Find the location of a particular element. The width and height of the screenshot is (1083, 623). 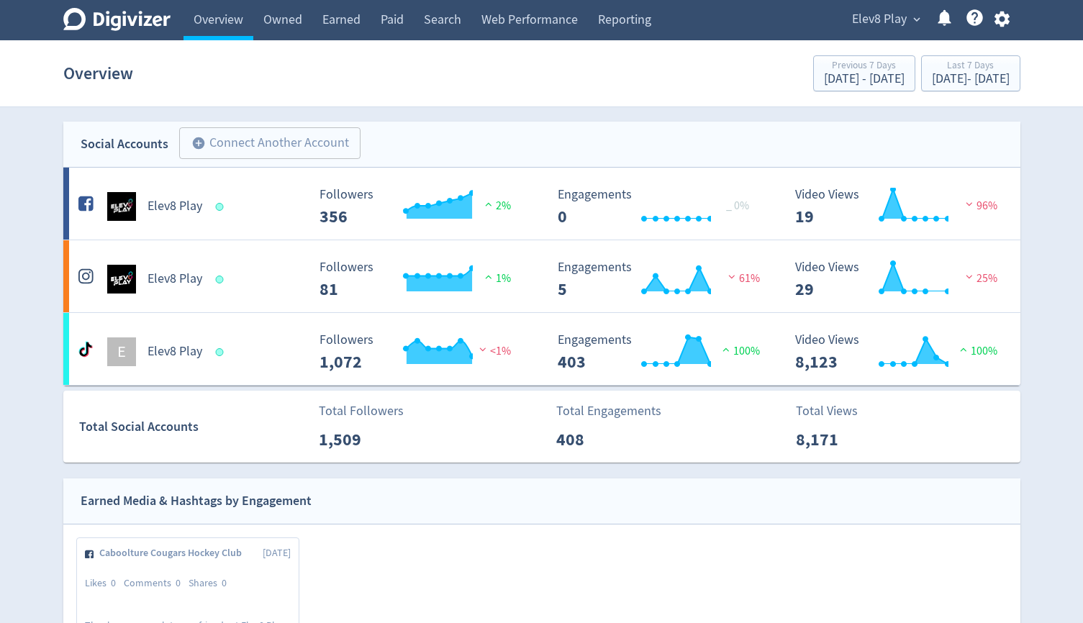

span: 61% is located at coordinates (742, 278).